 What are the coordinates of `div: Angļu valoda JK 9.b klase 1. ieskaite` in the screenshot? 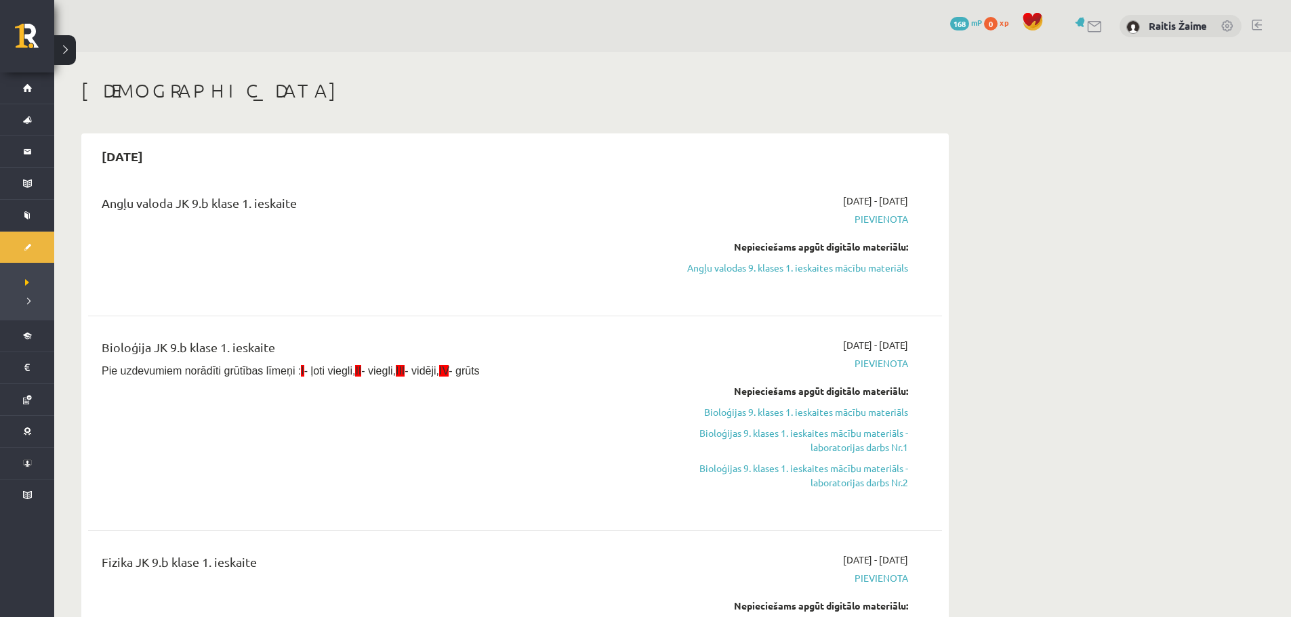 It's located at (367, 206).